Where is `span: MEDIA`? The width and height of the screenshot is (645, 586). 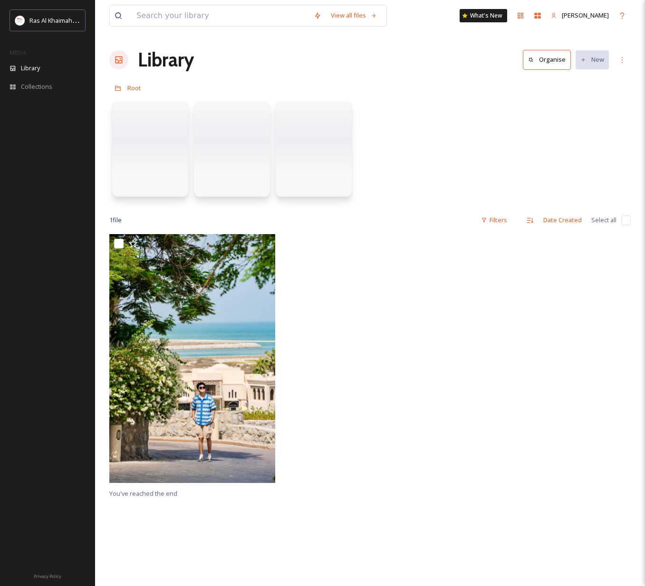 span: MEDIA is located at coordinates (18, 52).